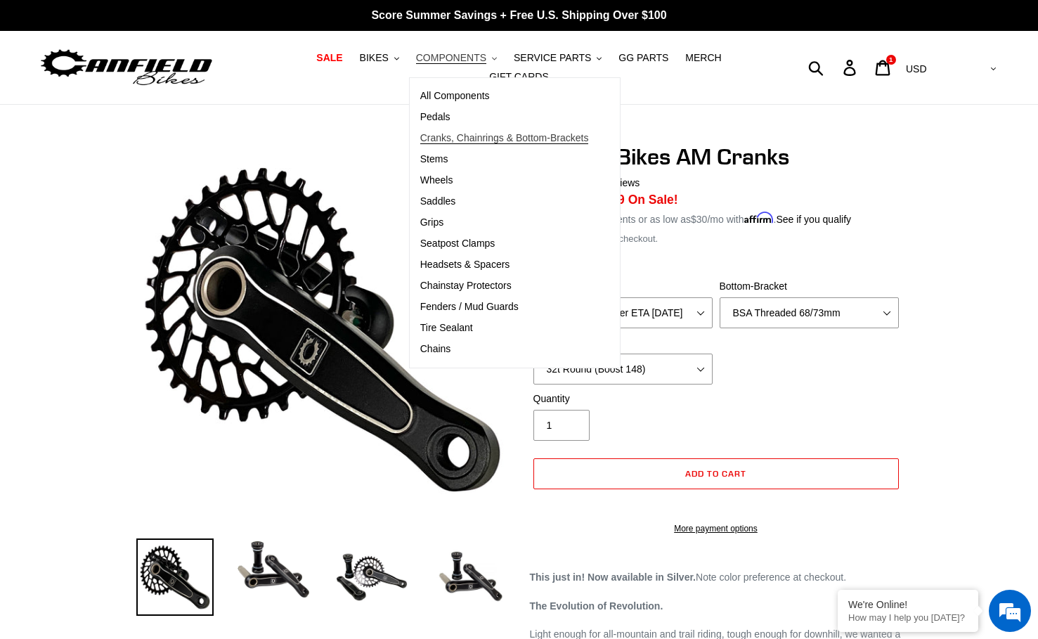 Image resolution: width=1038 pixels, height=639 pixels. Describe the element at coordinates (519, 77) in the screenshot. I see `span: GIFT CARDS` at that location.